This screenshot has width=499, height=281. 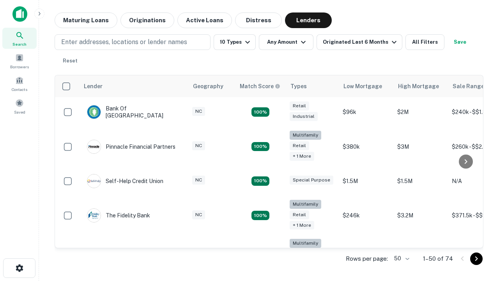 I want to click on div: Matching Properties: 16, hasApolloMatch: undefined, so click(x=260, y=112).